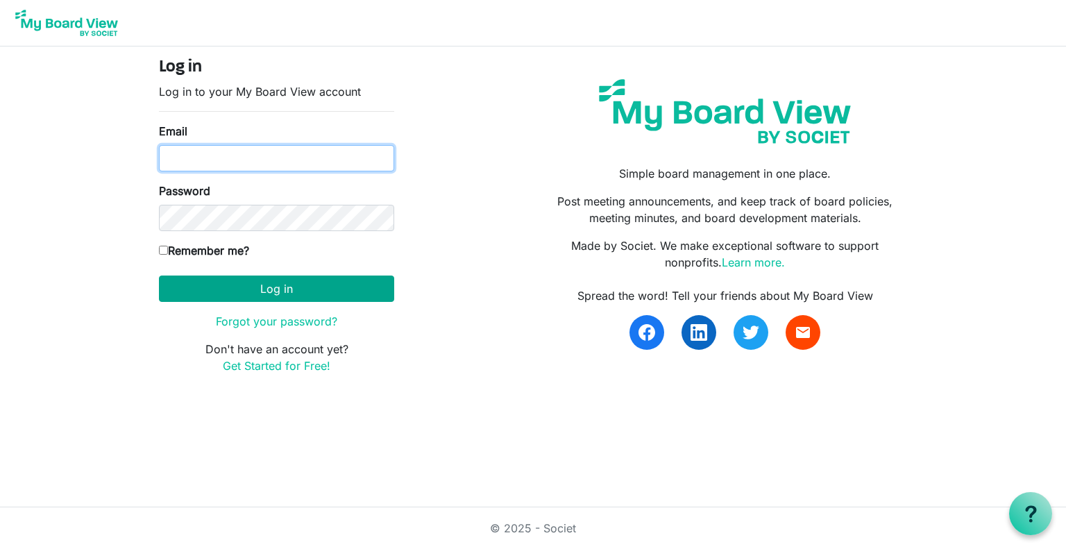 The height and width of the screenshot is (549, 1066). Describe the element at coordinates (699, 333) in the screenshot. I see `img: linkedin.svg` at that location.